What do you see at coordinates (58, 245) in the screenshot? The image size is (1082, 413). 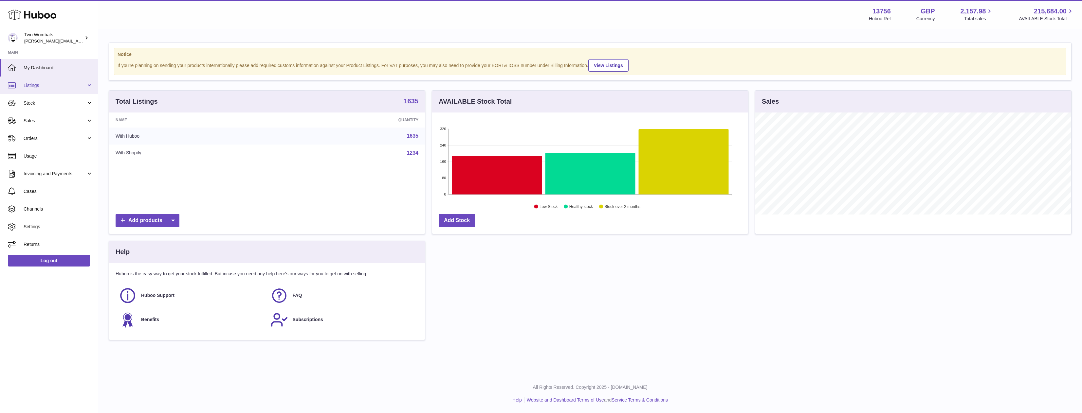 I see `span: Returns` at bounding box center [58, 245].